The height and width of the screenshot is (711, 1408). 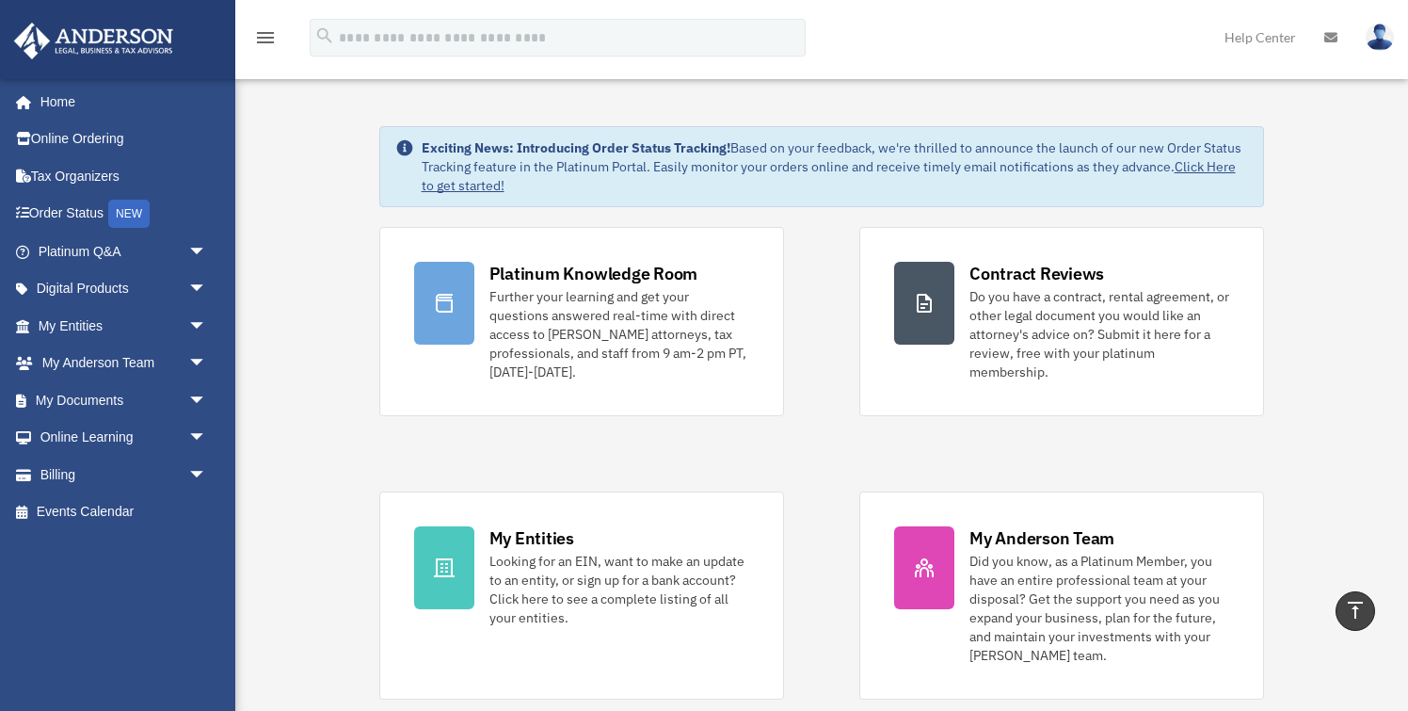 What do you see at coordinates (265, 38) in the screenshot?
I see `i: menu` at bounding box center [265, 38].